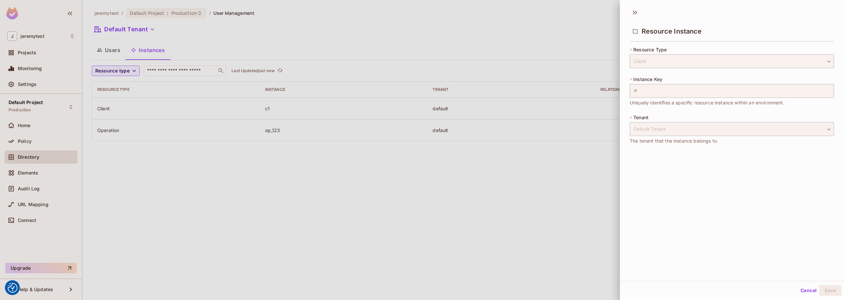 This screenshot has height=300, width=844. Describe the element at coordinates (648, 79) in the screenshot. I see `span: Instance Key` at that location.